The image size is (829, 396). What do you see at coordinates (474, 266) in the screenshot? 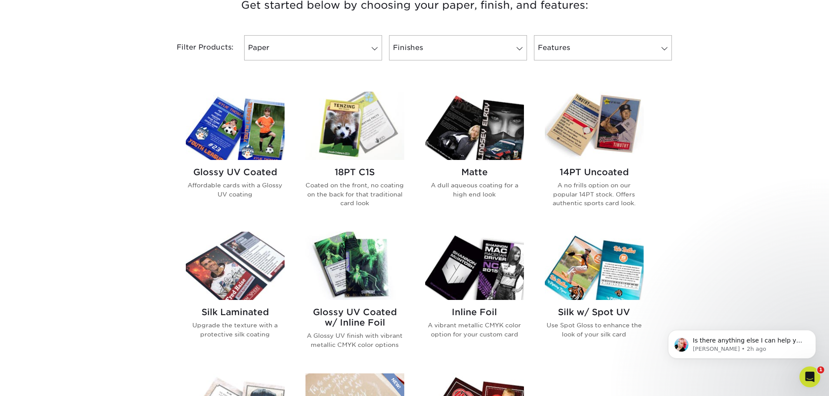
I see `img: Inline Foil Trading Cards` at bounding box center [474, 266].